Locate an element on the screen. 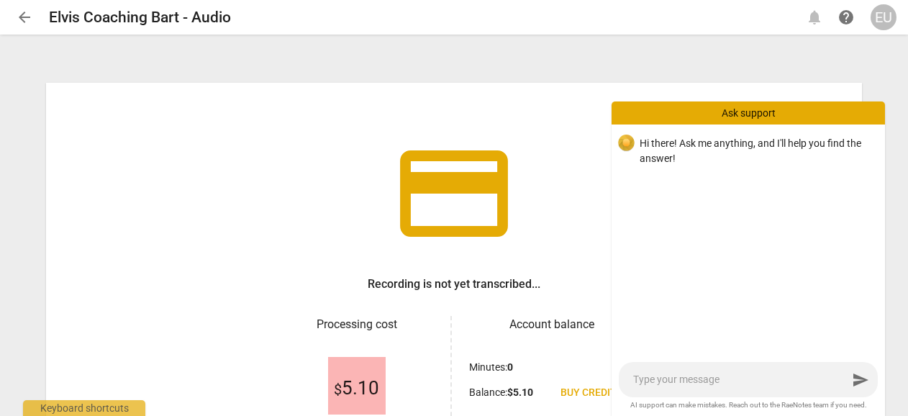 The image size is (908, 416). h3: Recording is not yet transcribed... is located at coordinates (454, 284).